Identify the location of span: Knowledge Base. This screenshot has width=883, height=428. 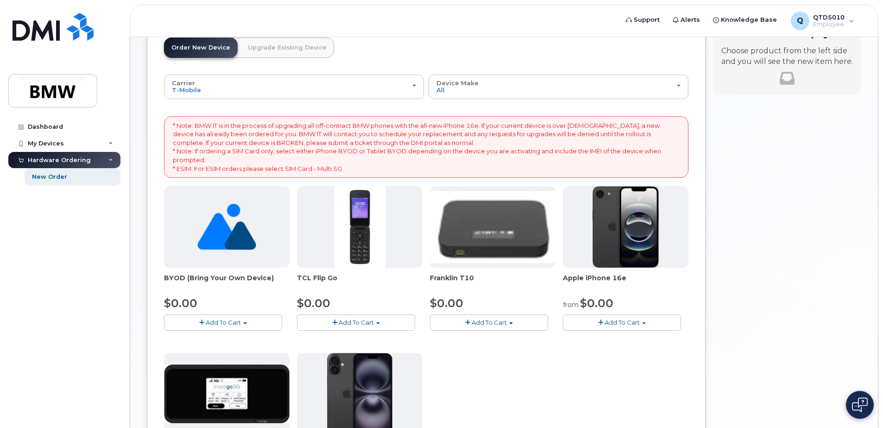
(749, 20).